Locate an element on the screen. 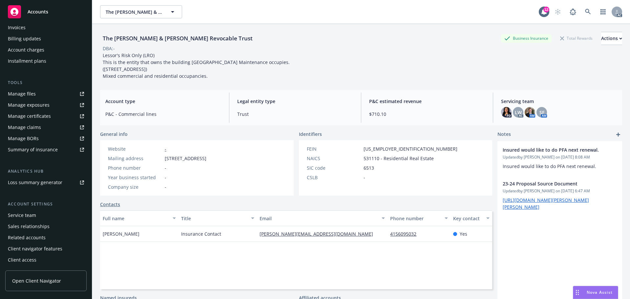 The height and width of the screenshot is (299, 630). div: 12 is located at coordinates (547, 10).